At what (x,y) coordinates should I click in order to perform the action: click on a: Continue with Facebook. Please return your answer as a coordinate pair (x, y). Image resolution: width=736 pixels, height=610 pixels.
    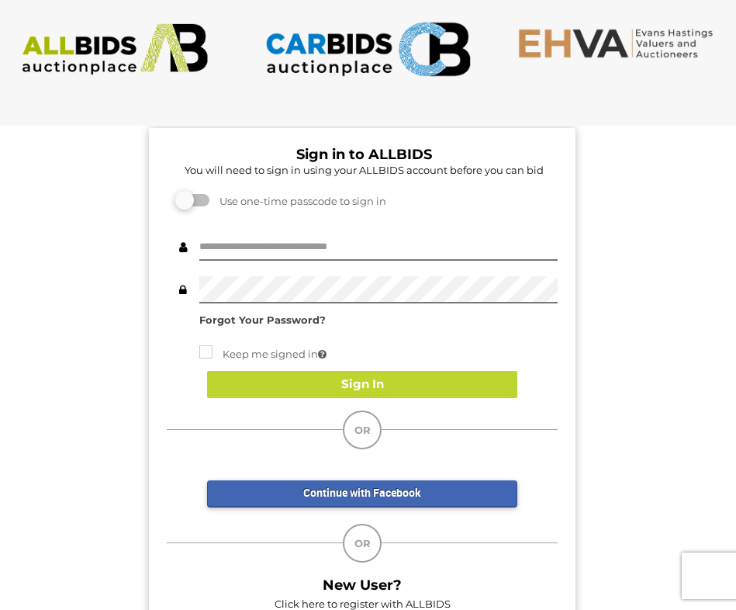
    Looking at the image, I should click on (362, 493).